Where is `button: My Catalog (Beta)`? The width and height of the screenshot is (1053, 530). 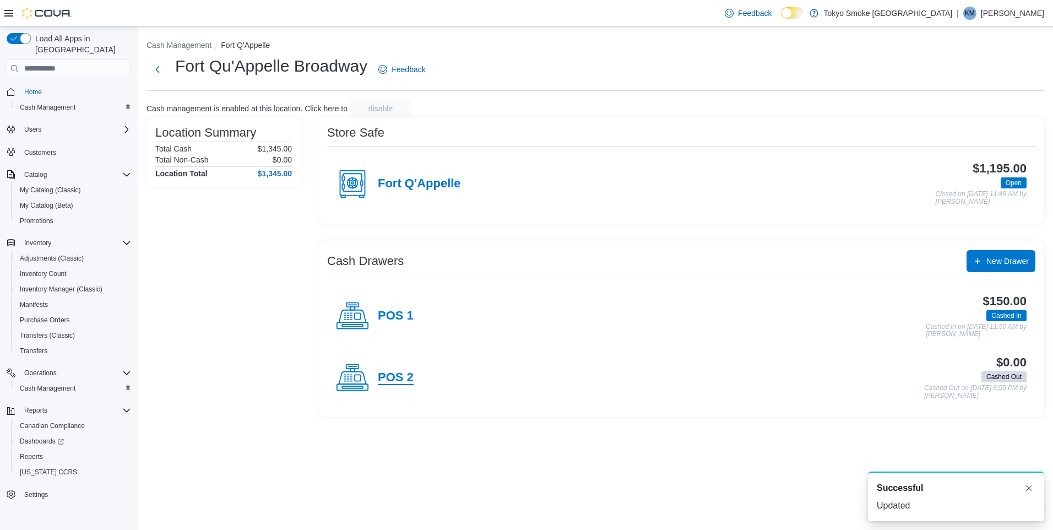 button: My Catalog (Beta) is located at coordinates (73, 205).